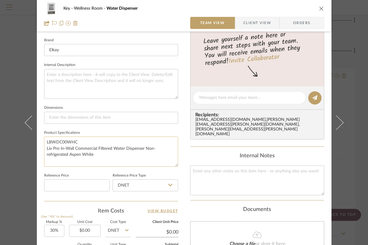  What do you see at coordinates (111, 118) in the screenshot?
I see `input: Enter the dimensions of this item` at bounding box center [111, 118].